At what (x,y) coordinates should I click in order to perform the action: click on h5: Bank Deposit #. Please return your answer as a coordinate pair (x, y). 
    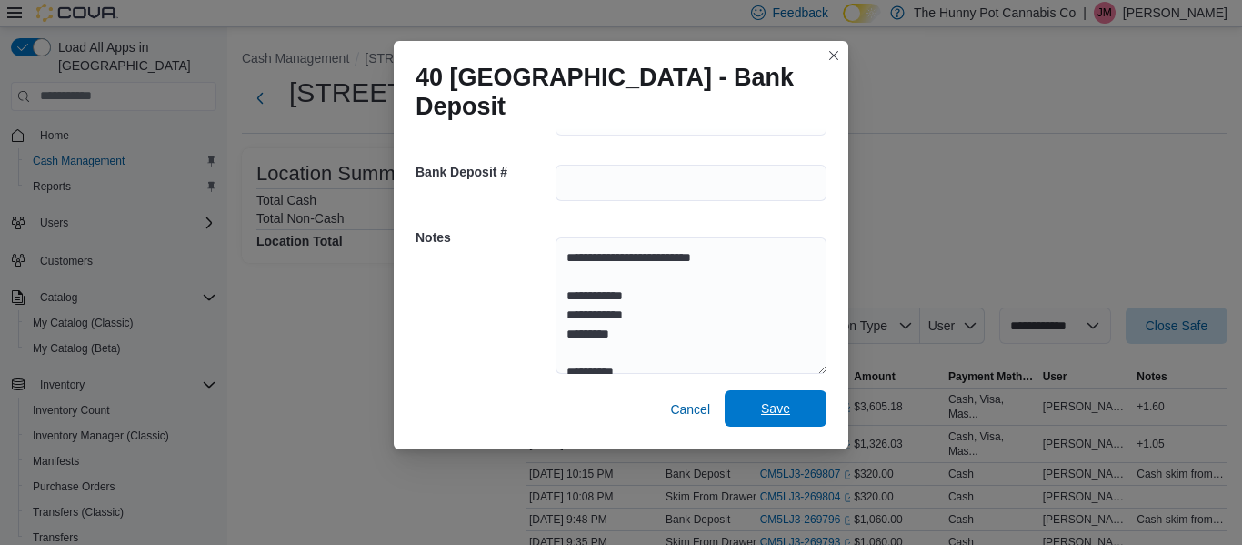
    Looking at the image, I should click on (484, 172).